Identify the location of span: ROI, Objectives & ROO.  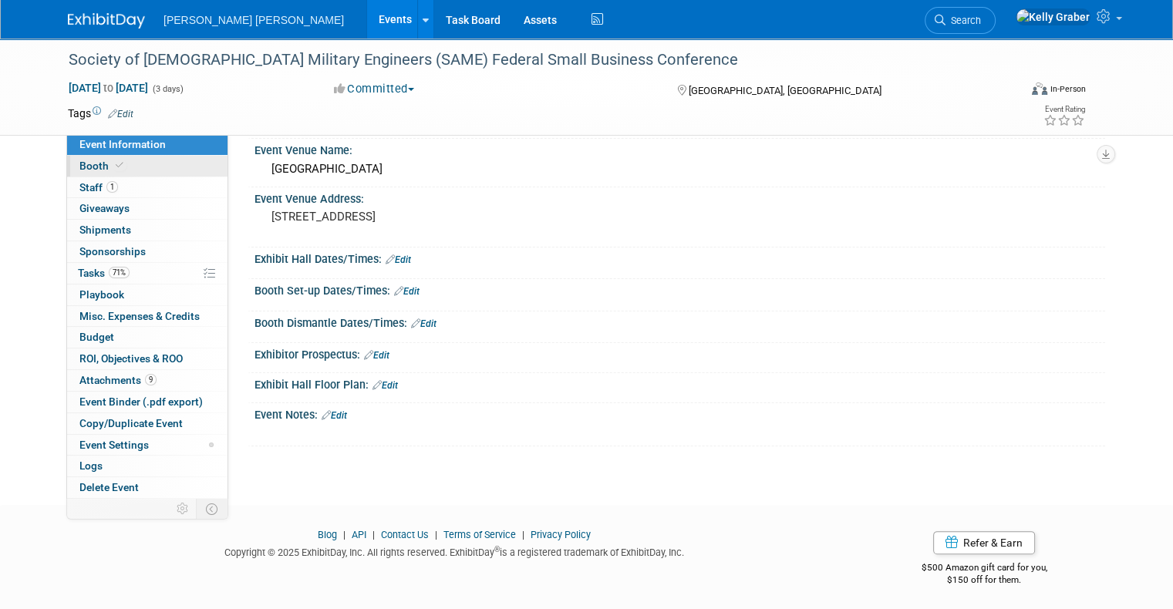
(131, 358).